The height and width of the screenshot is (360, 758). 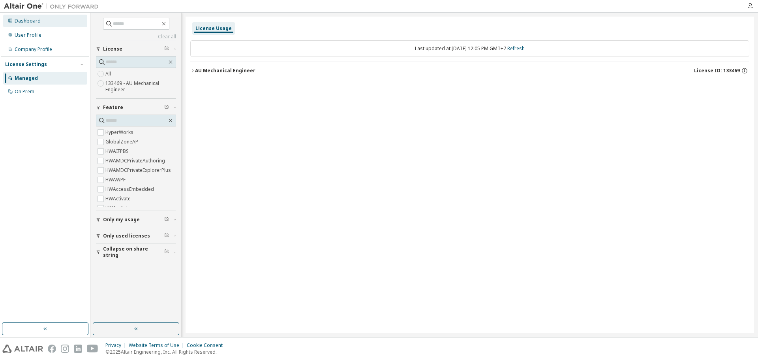 What do you see at coordinates (22, 348) in the screenshot?
I see `img: altair_logo.svg` at bounding box center [22, 348].